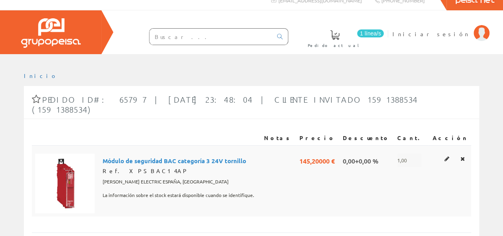  Describe the element at coordinates (278, 138) in the screenshot. I see `th: Notas` at that location.